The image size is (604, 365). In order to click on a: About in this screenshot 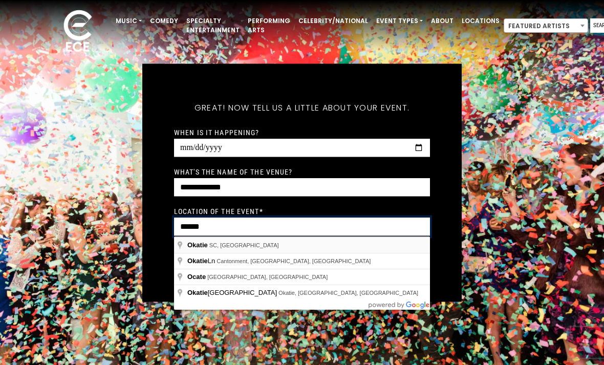, I will do `click(442, 21)`.